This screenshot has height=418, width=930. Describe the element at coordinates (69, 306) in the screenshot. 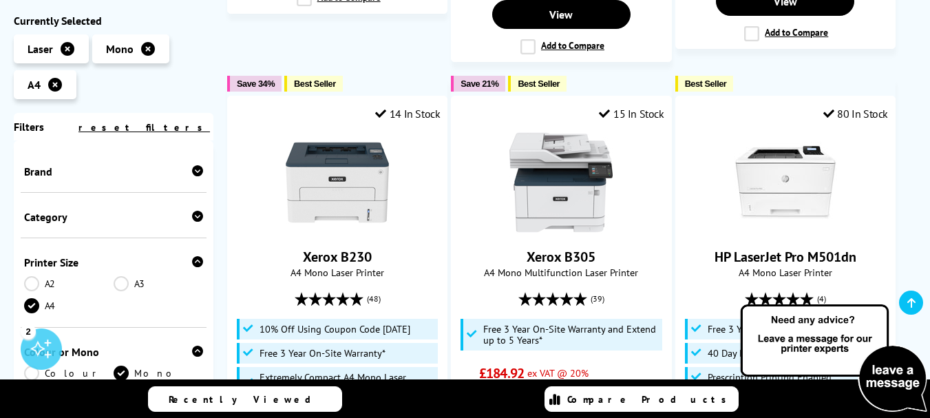

I see `a: A4` at that location.